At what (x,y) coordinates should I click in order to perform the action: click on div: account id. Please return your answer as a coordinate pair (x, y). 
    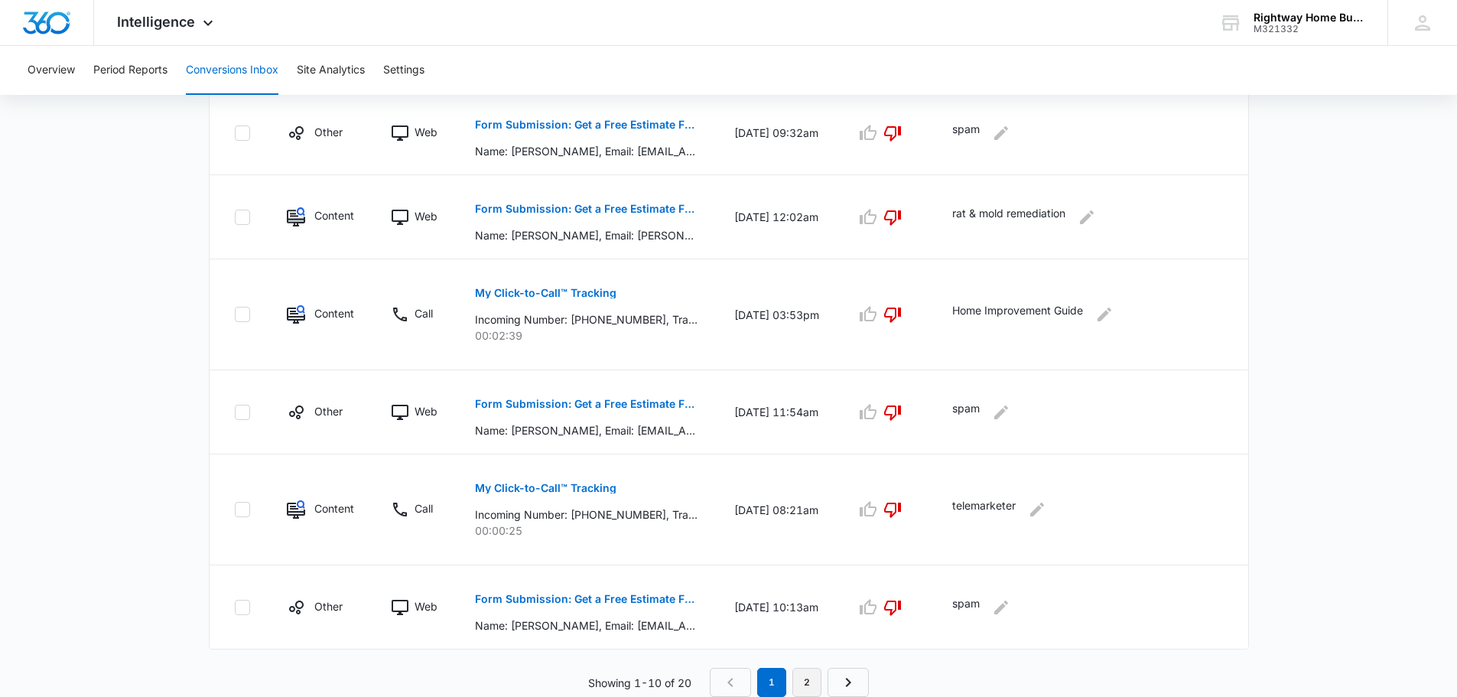
    Looking at the image, I should click on (1309, 29).